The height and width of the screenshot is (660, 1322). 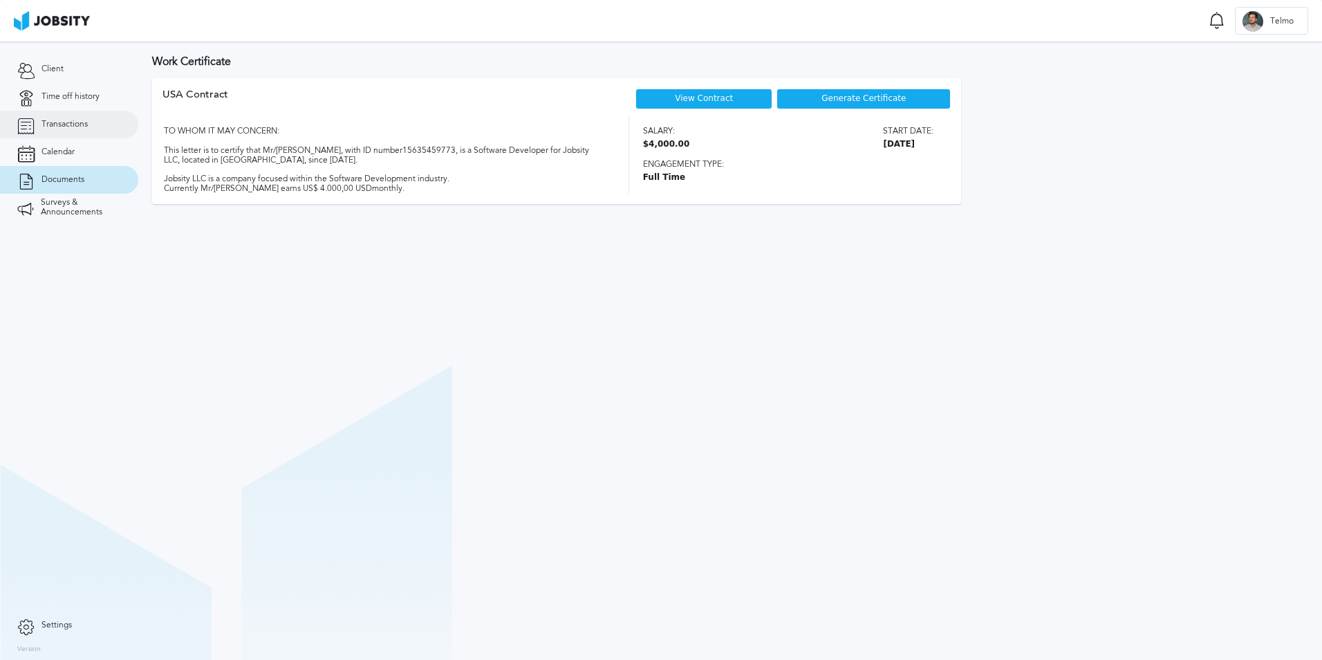 What do you see at coordinates (71, 97) in the screenshot?
I see `span: Time off history` at bounding box center [71, 97].